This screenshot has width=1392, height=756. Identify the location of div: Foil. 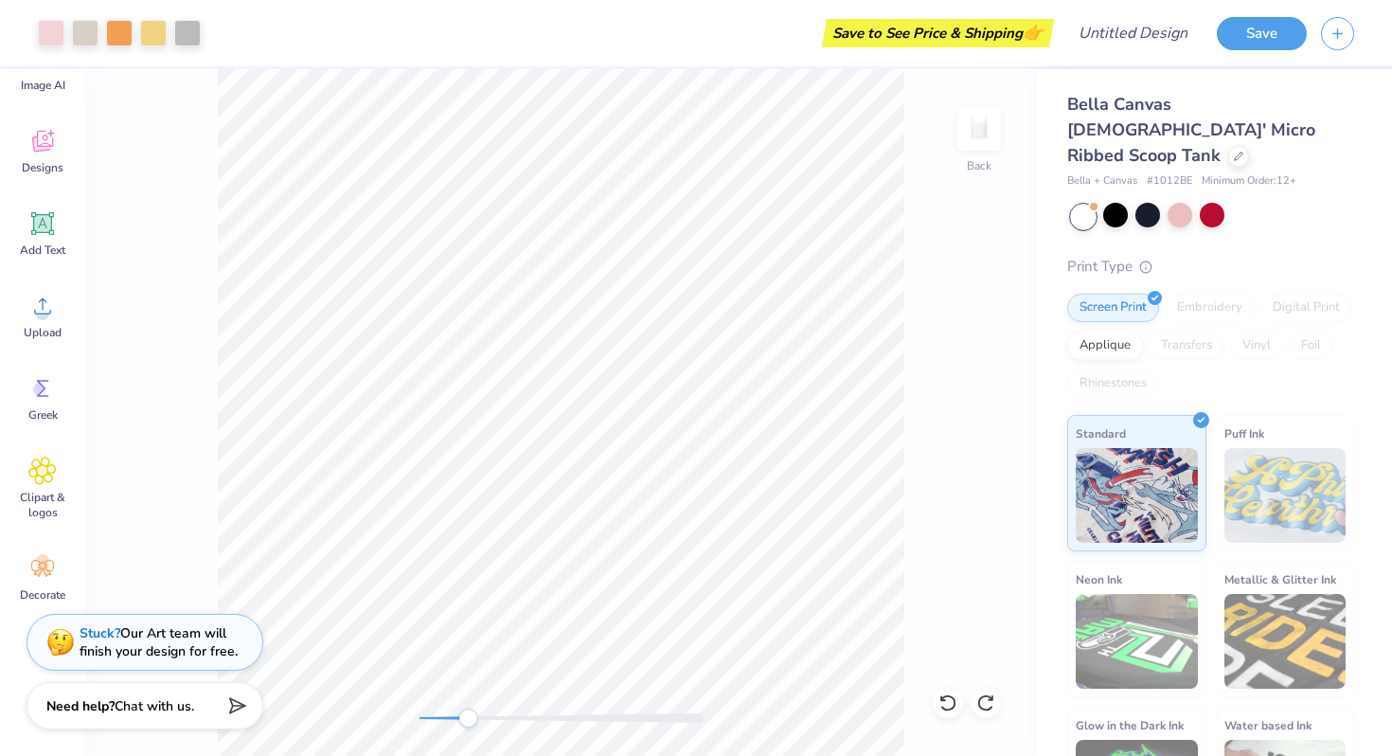
(1311, 346).